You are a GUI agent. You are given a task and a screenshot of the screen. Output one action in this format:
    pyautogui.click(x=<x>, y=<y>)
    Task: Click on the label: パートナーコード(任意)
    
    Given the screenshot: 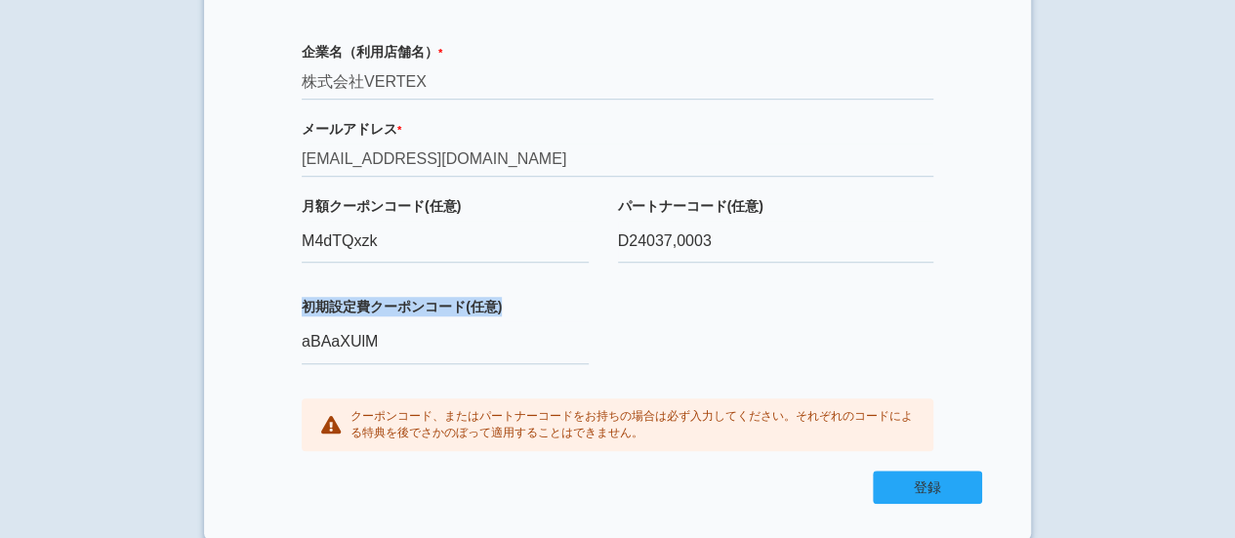 What is the action you would take?
    pyautogui.click(x=776, y=206)
    